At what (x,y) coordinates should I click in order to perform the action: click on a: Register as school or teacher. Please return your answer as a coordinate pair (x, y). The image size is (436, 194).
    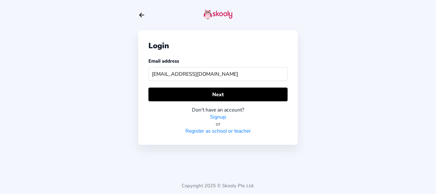
    Looking at the image, I should click on (218, 131).